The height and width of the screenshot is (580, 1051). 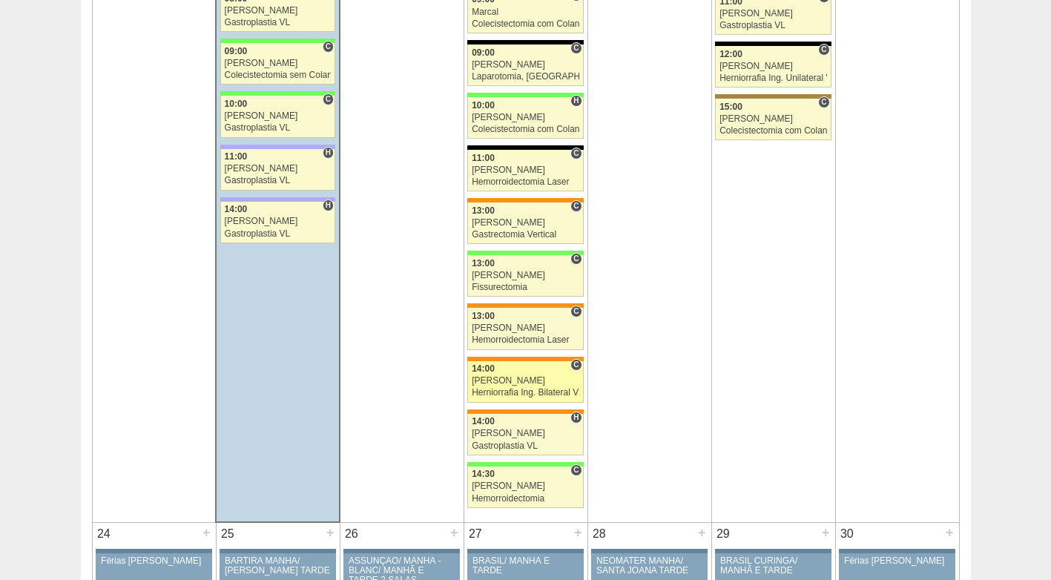 What do you see at coordinates (104, 534) in the screenshot?
I see `div: 24` at bounding box center [104, 534].